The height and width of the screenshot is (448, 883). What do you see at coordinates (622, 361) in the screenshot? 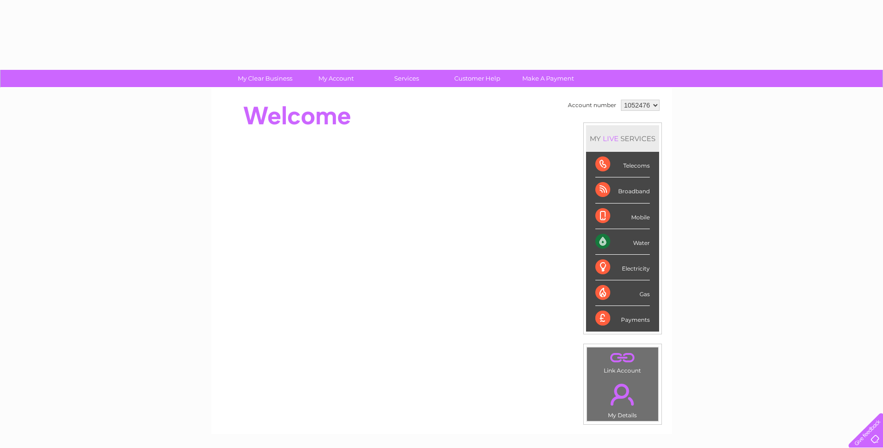
I see `td: Link Account` at bounding box center [622, 361].